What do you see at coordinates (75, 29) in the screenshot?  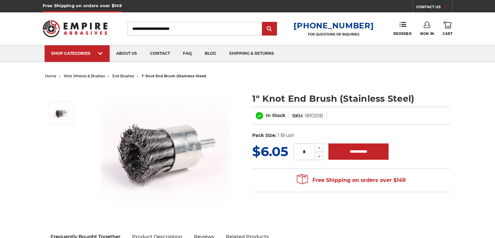 I see `img: Empire Abrasives` at bounding box center [75, 29].